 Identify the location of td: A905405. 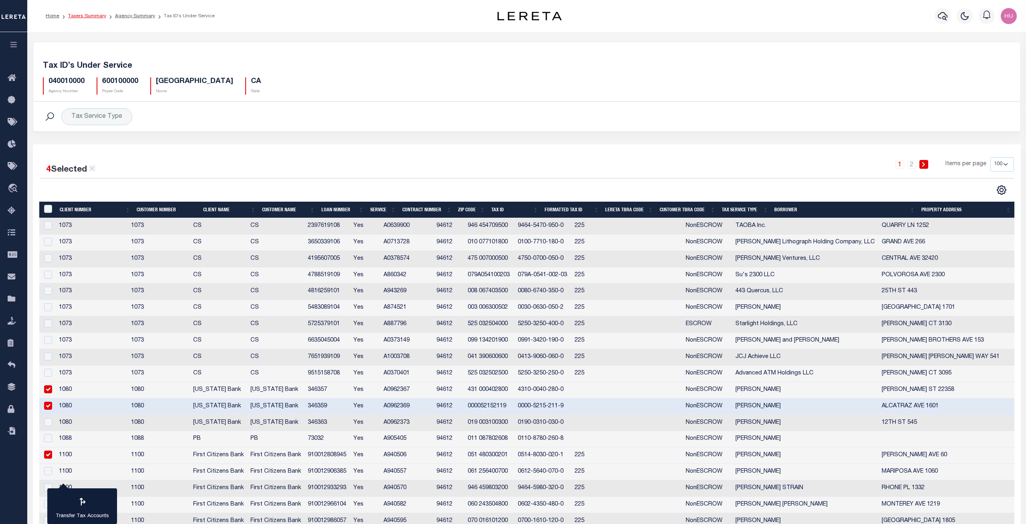
(407, 439).